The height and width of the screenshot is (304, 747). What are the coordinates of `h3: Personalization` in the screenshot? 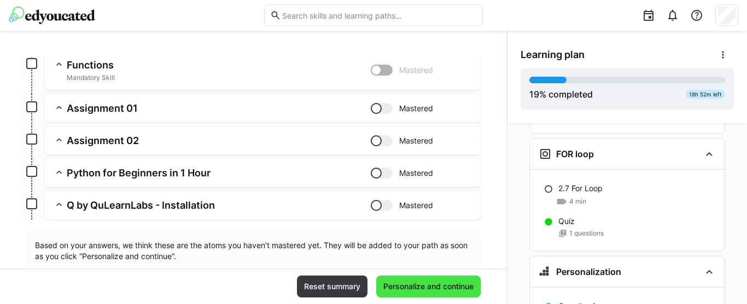 It's located at (588, 271).